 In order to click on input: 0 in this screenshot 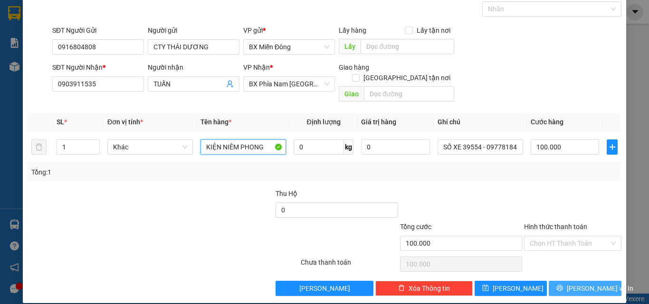, I will do `click(395, 147)`.